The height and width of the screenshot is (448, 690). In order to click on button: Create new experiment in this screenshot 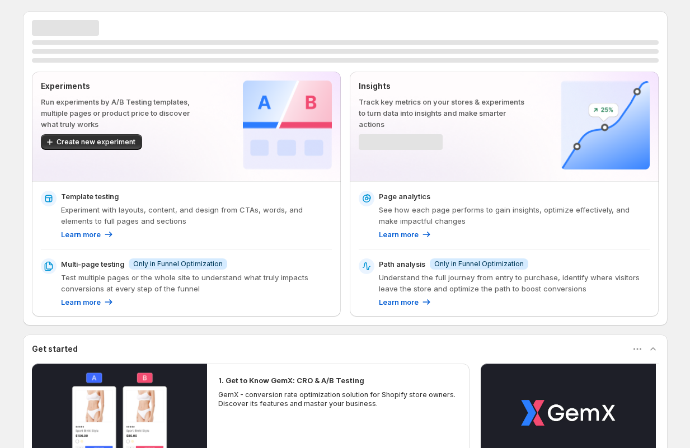, I will do `click(91, 142)`.